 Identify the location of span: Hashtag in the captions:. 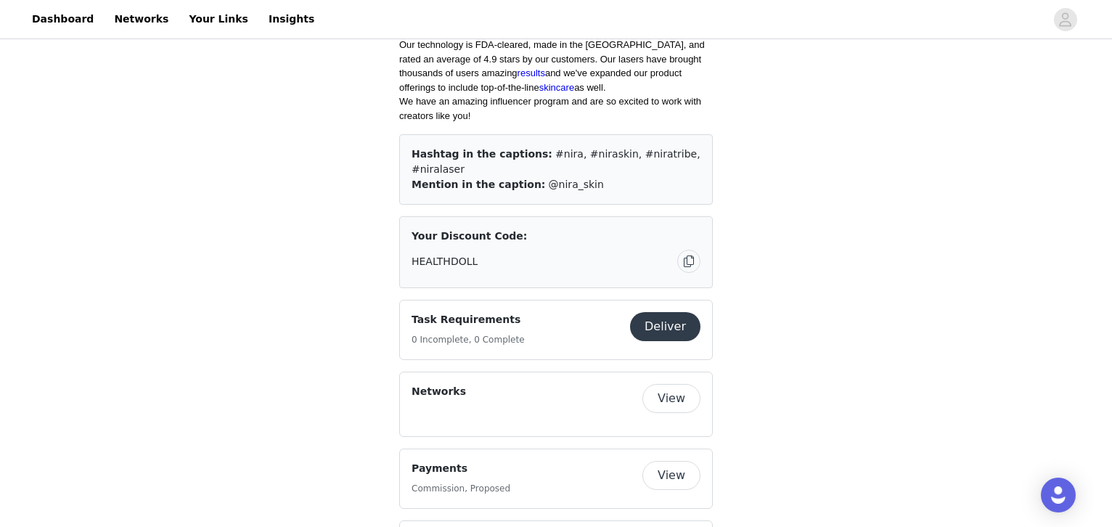
(482, 154).